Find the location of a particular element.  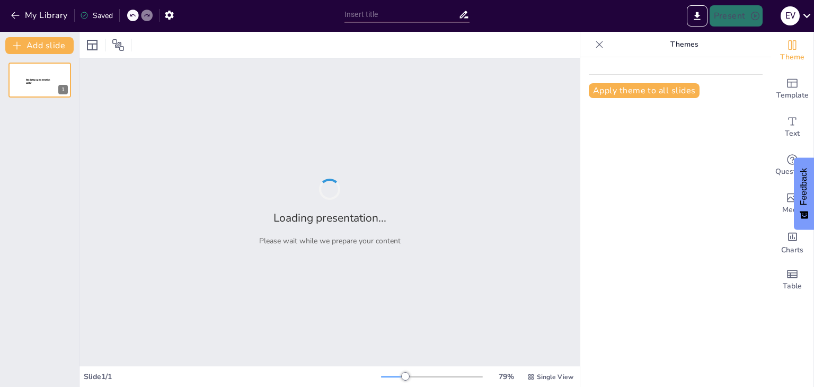

h2: Loading presentation... is located at coordinates (329, 218).